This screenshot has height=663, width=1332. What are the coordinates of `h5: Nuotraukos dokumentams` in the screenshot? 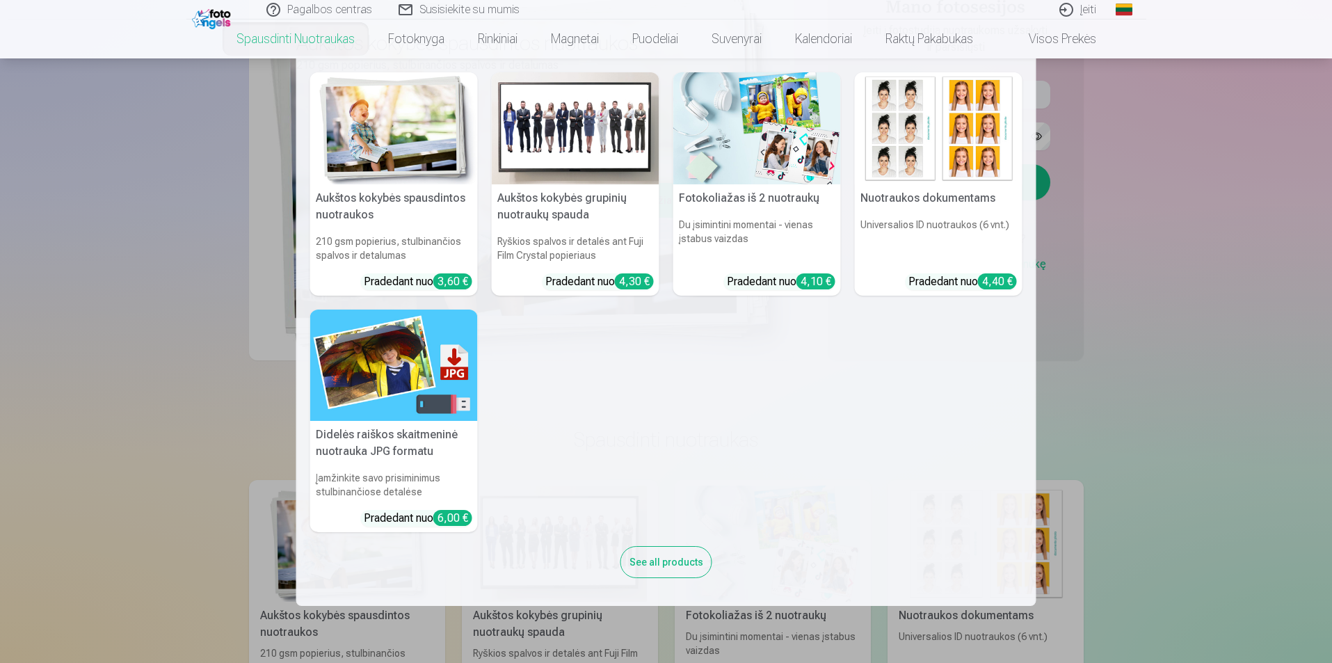 It's located at (938, 198).